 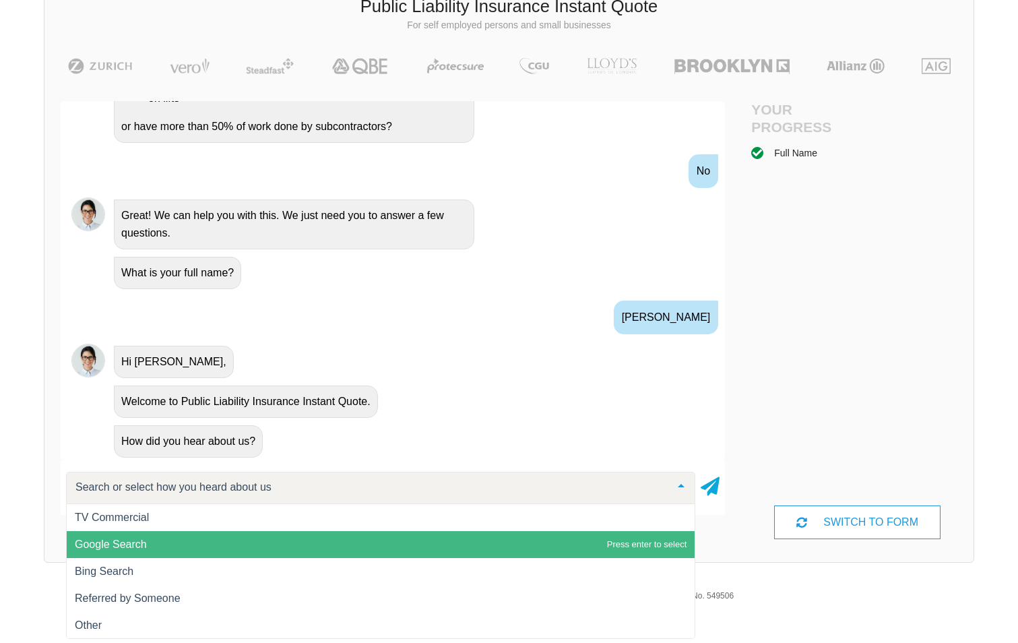 I want to click on div: No, so click(x=703, y=171).